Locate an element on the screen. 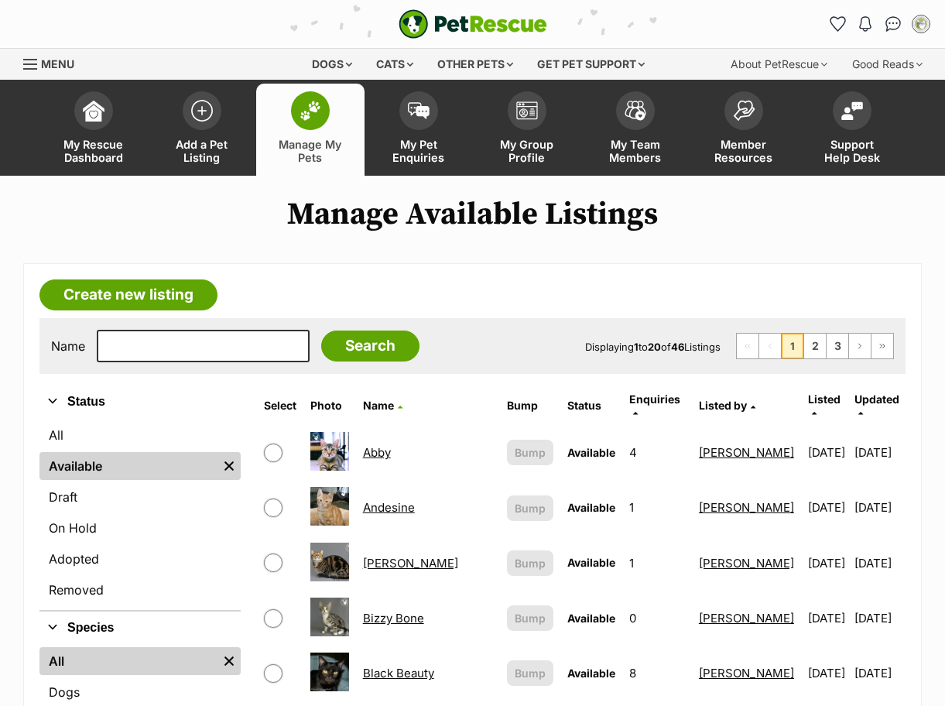 This screenshot has height=706, width=945. div: Dogs is located at coordinates (332, 64).